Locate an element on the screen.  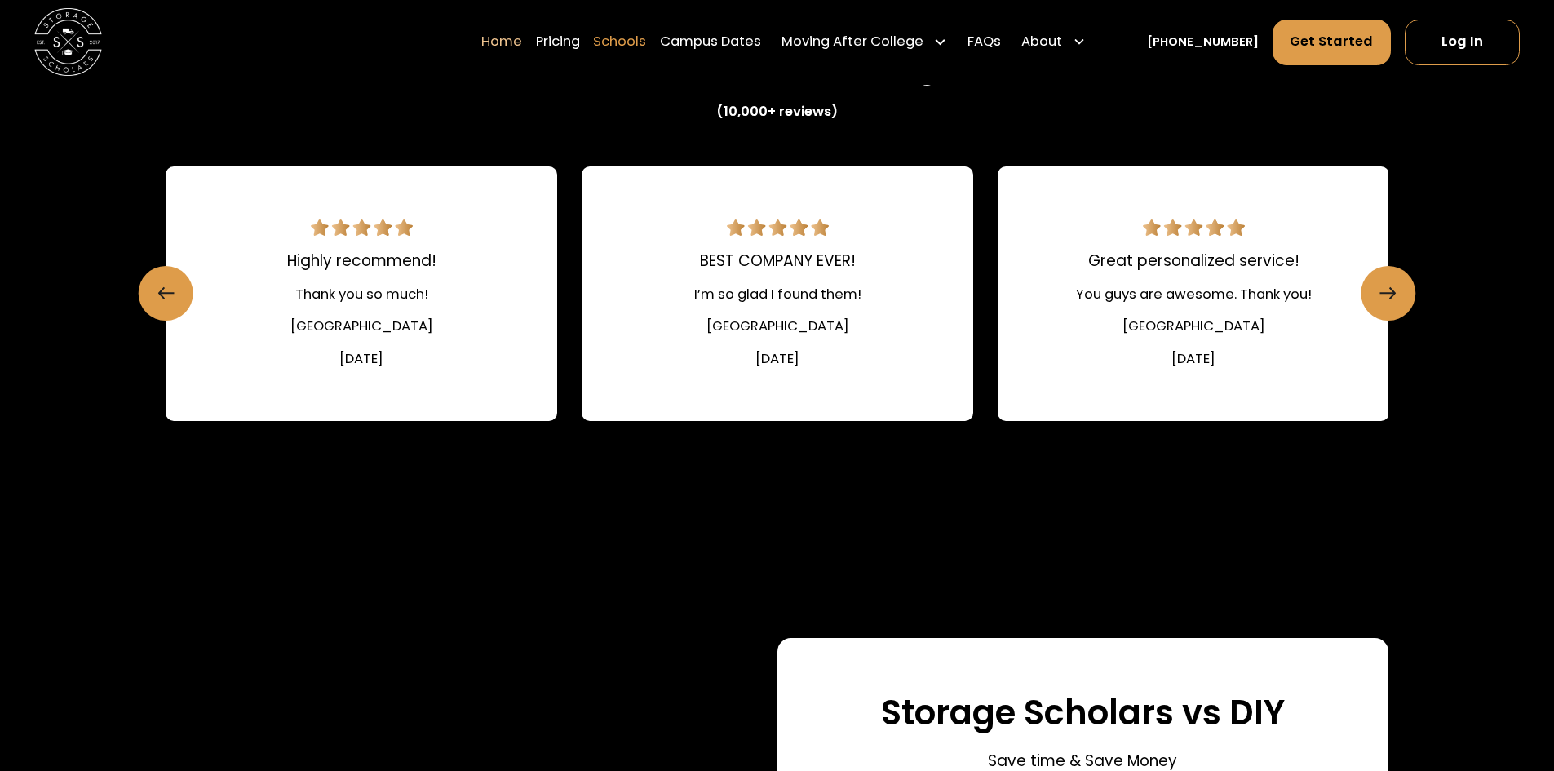
a: Log In is located at coordinates (1462, 42).